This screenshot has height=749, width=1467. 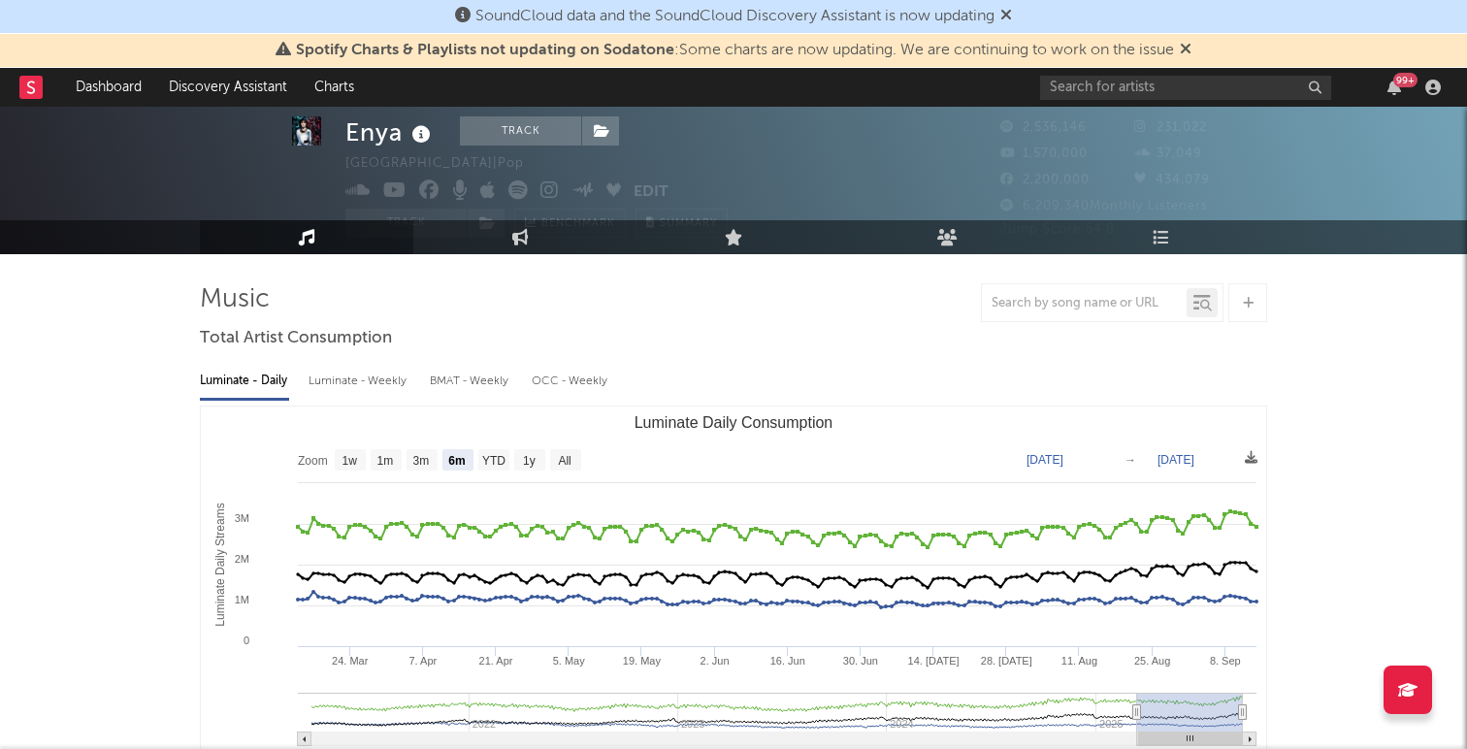 What do you see at coordinates (485, 50) in the screenshot?
I see `span: Spotify Charts & Playlists not updating on Sodatone` at bounding box center [485, 50].